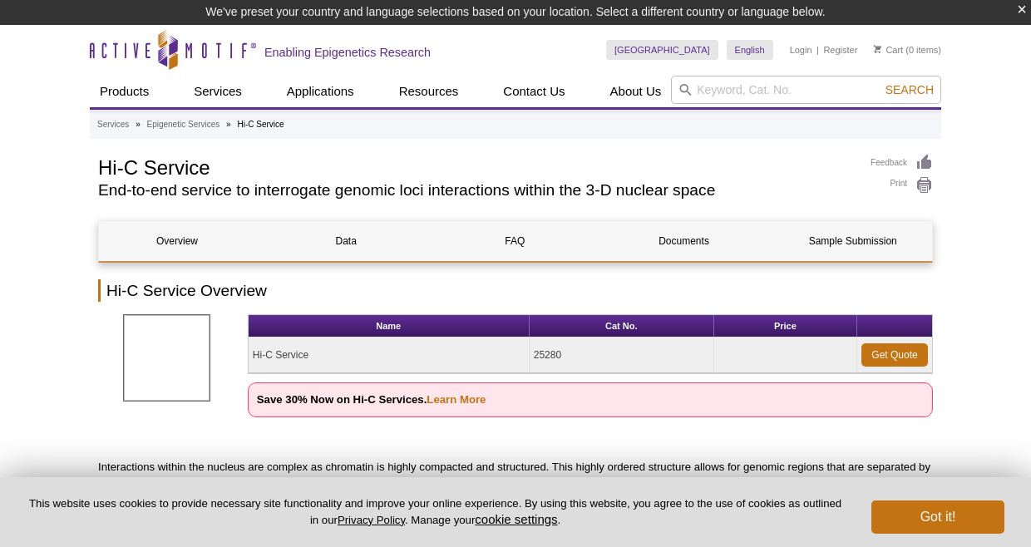 The height and width of the screenshot is (547, 1031). Describe the element at coordinates (515, 290) in the screenshot. I see `h2: Hi-C Service Overview` at that location.